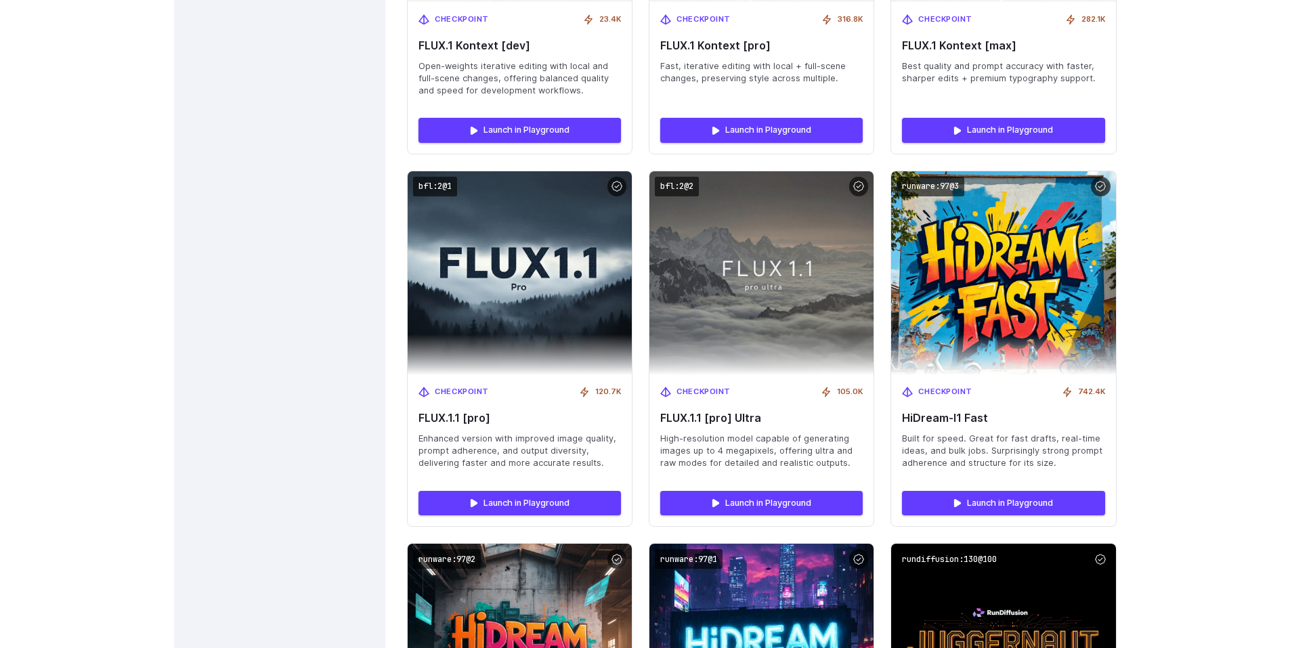 This screenshot has width=1290, height=648. Describe the element at coordinates (850, 392) in the screenshot. I see `span: 105.0K` at that location.